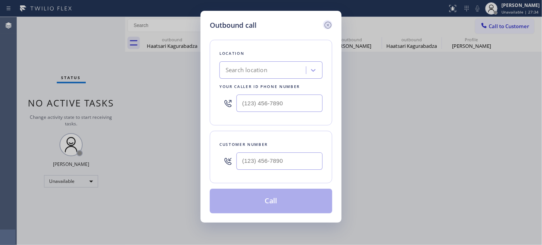  I want to click on div: Location, so click(271, 53).